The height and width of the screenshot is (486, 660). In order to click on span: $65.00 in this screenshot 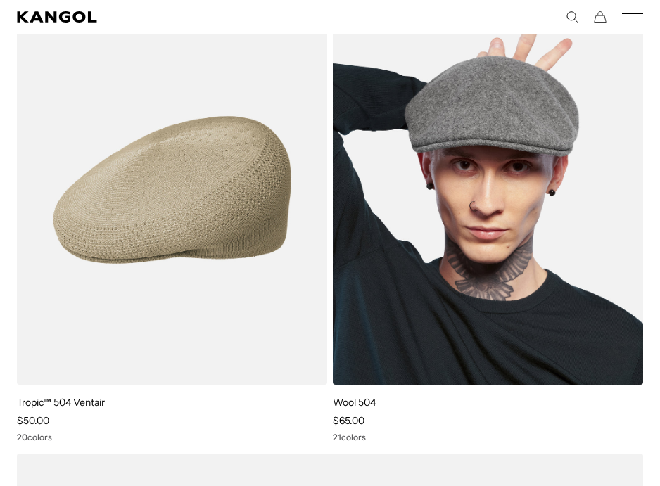, I will do `click(348, 421)`.